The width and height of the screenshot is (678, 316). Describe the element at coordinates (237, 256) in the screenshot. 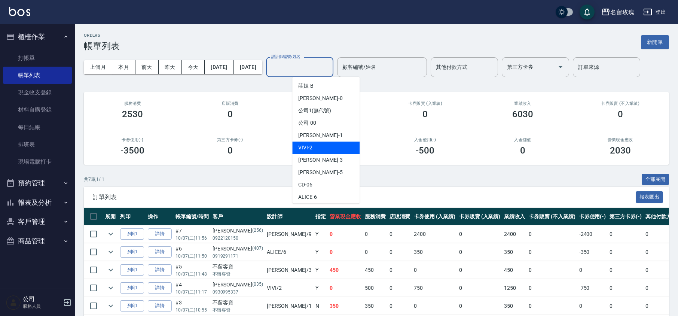

I see `p: 0919291171` at that location.